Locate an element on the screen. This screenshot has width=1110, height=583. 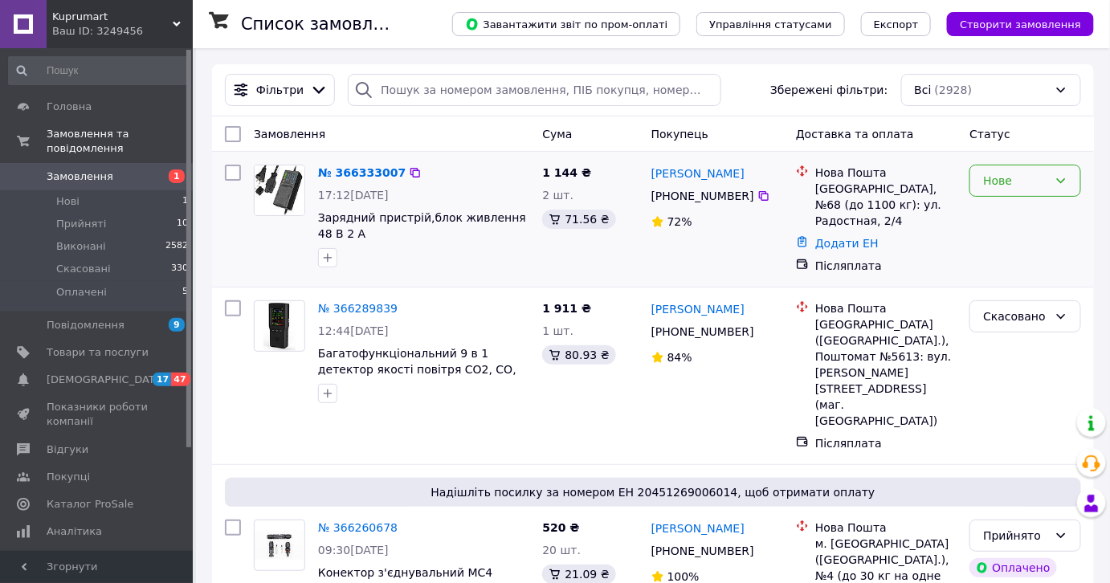
span: 20 шт. is located at coordinates (561, 550).